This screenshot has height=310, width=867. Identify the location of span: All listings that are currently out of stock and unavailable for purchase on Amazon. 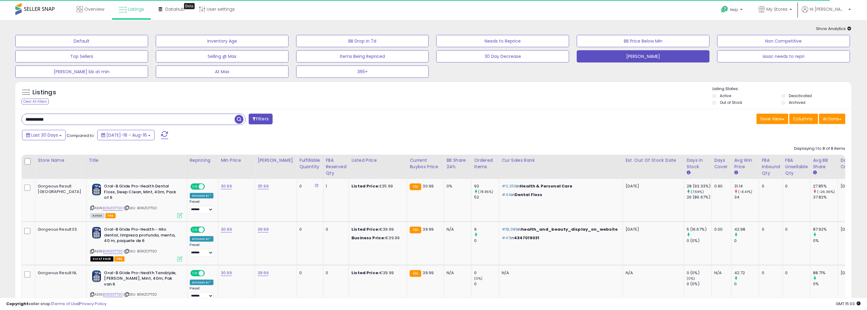
(102, 259).